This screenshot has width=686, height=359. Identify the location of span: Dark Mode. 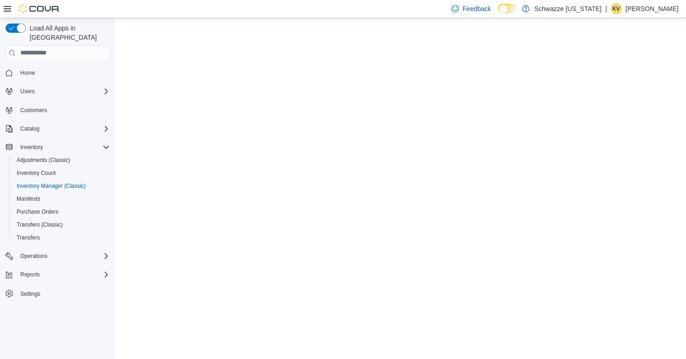
(498, 13).